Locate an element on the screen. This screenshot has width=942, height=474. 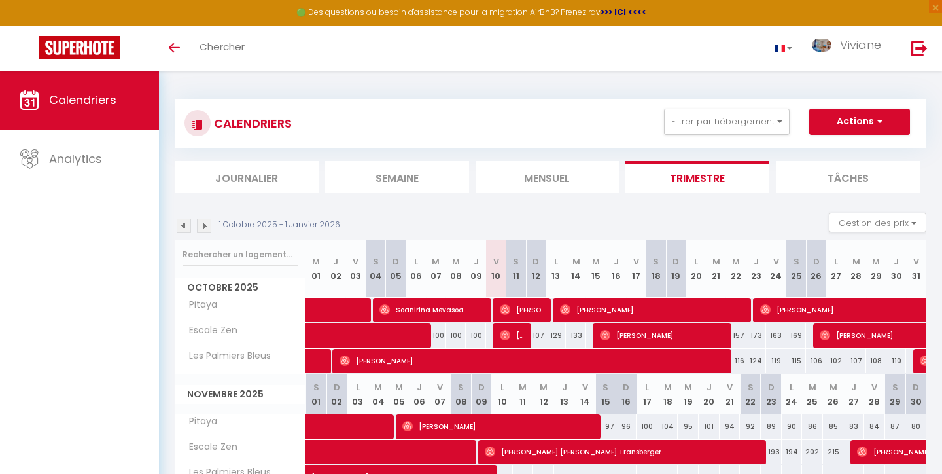
p: 1 Octobre 2025 - 1 Janvier 2026 is located at coordinates (279, 224).